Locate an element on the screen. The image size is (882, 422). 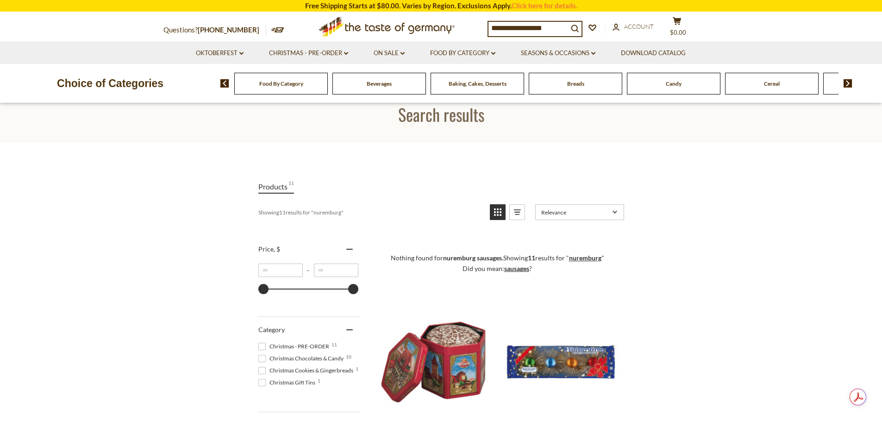
span: Did you mean: ? is located at coordinates (497, 268).